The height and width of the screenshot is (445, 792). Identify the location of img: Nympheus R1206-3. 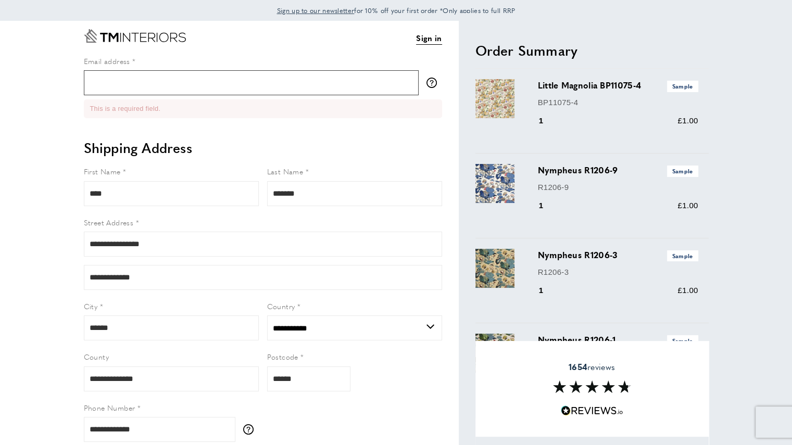
(495, 268).